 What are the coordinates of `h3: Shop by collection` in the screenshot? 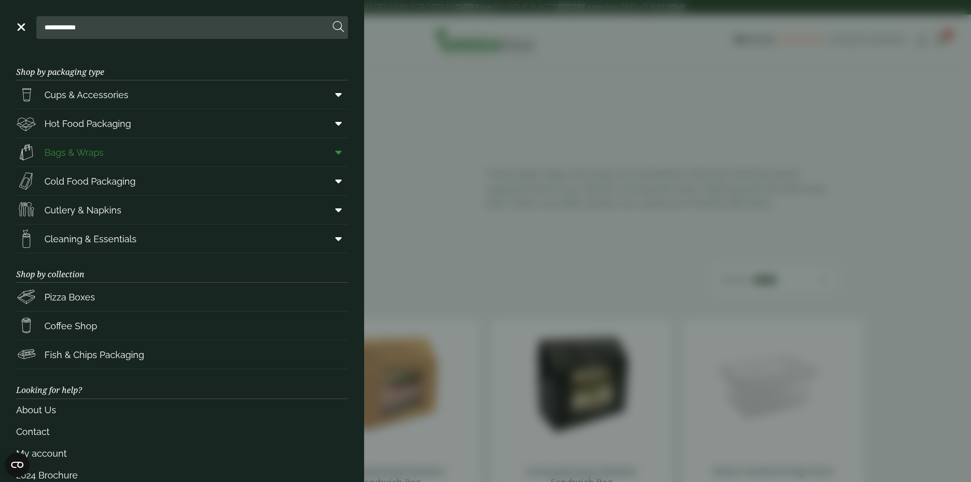 It's located at (182, 268).